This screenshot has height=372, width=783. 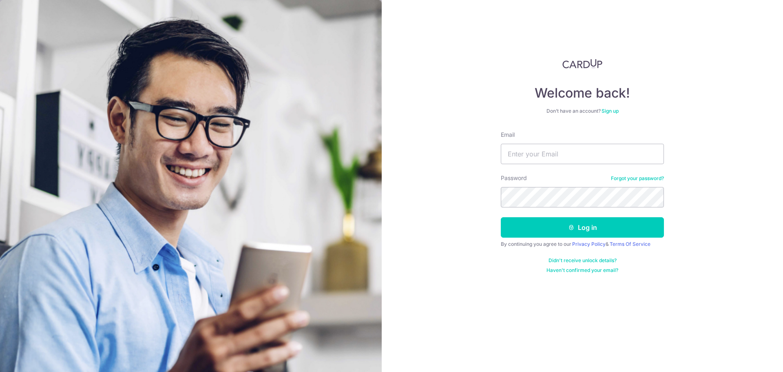 What do you see at coordinates (583, 111) in the screenshot?
I see `div: Don’t have an account?` at bounding box center [583, 111].